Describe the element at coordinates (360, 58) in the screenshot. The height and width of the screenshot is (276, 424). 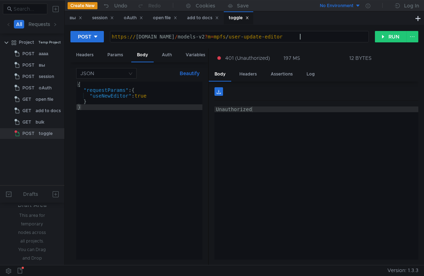
I see `div: 12 BYTES` at that location.